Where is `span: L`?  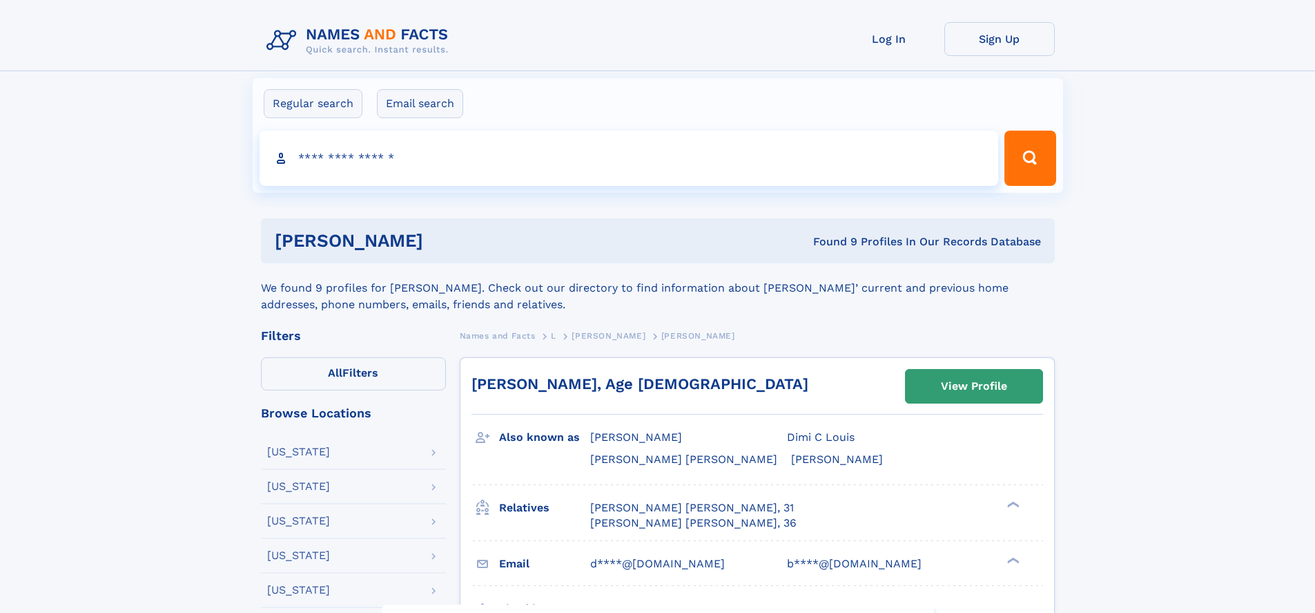
span: L is located at coordinates (554, 336).